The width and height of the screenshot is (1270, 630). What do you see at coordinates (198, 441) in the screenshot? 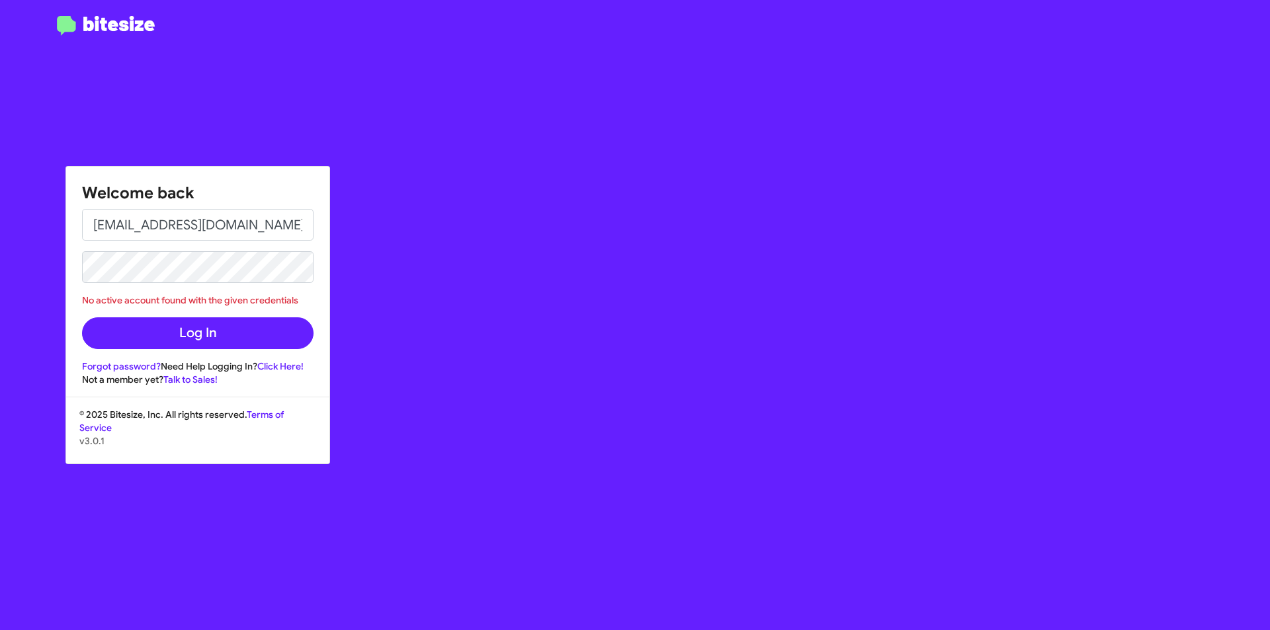
I see `p: v3.0.1` at bounding box center [198, 441].